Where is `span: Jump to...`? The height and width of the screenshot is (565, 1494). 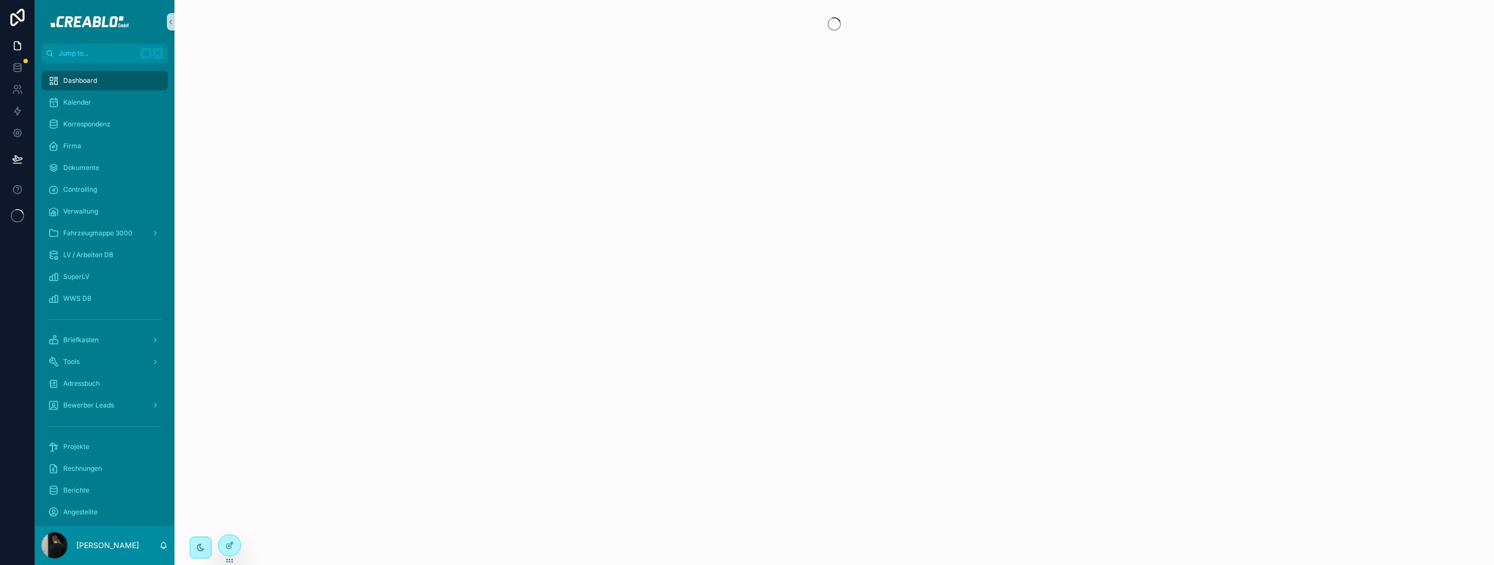 span: Jump to... is located at coordinates (97, 53).